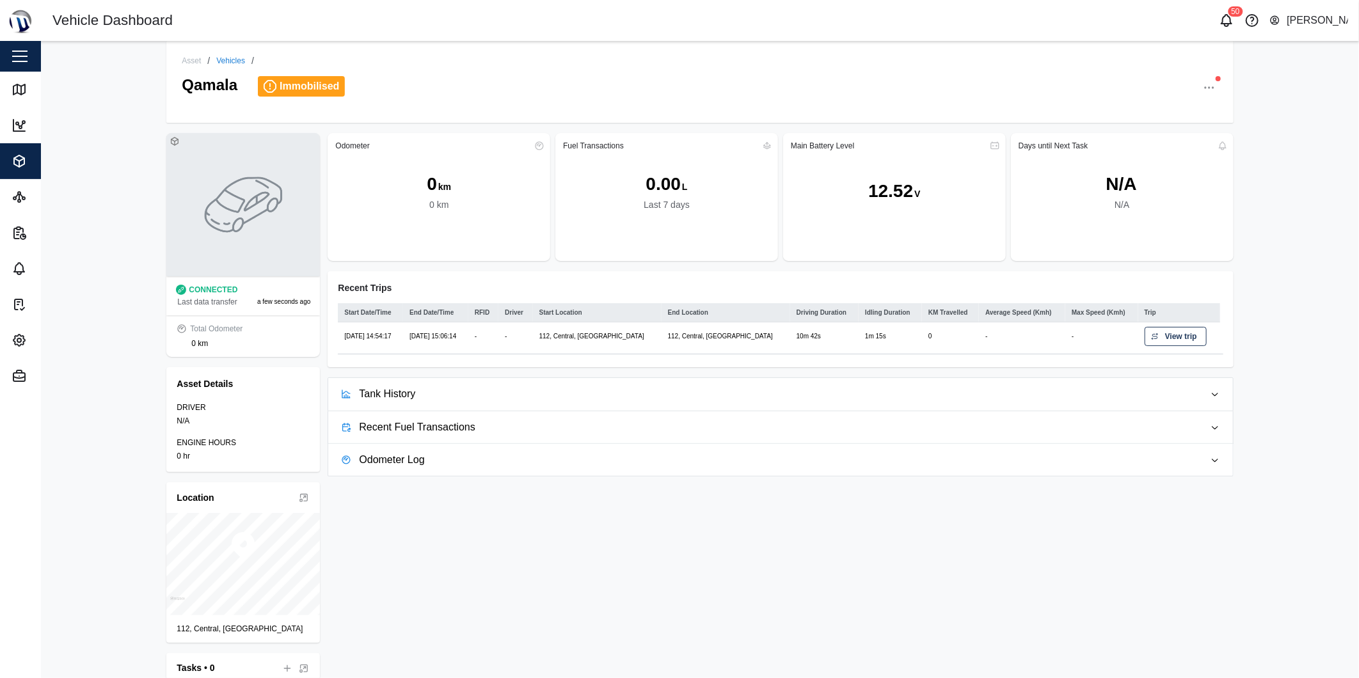 The height and width of the screenshot is (678, 1359). I want to click on div: Map marker, so click(243, 547).